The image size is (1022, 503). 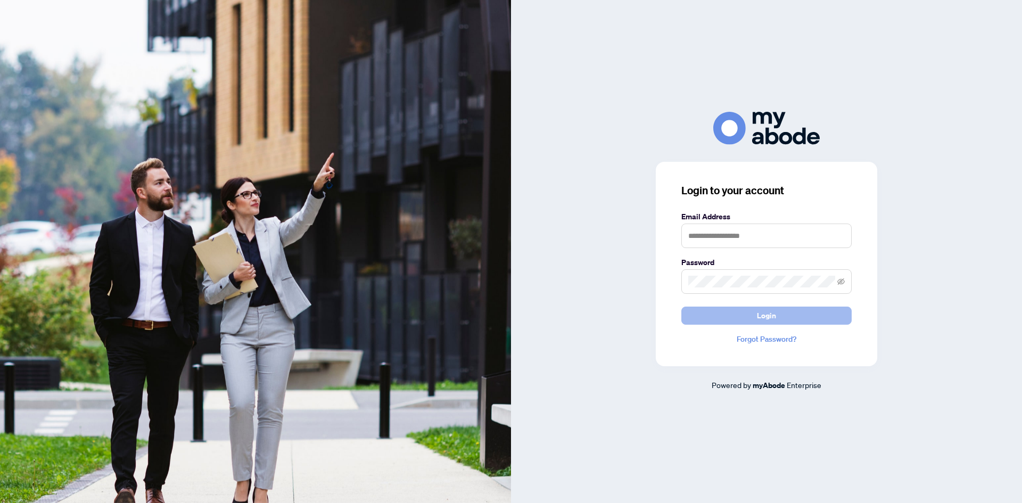 What do you see at coordinates (767, 316) in the screenshot?
I see `button: Login` at bounding box center [767, 316].